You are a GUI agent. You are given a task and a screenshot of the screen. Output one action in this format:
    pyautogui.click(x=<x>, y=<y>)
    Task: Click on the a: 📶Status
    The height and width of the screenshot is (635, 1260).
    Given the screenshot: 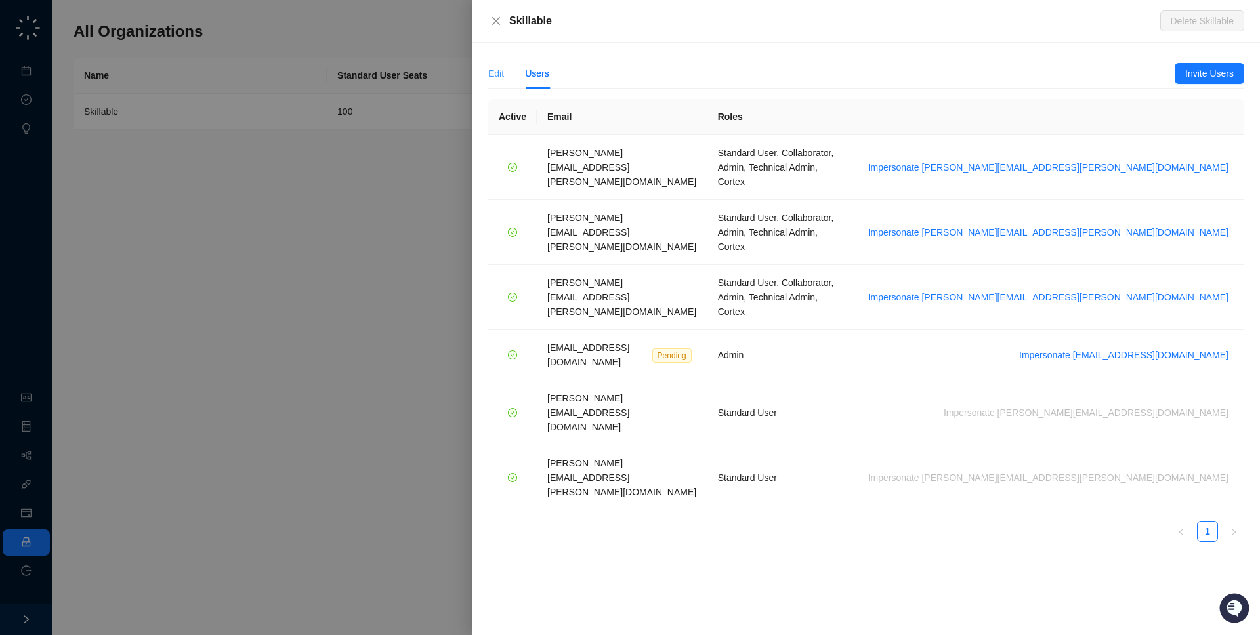 What is the action you would take?
    pyautogui.click(x=80, y=190)
    